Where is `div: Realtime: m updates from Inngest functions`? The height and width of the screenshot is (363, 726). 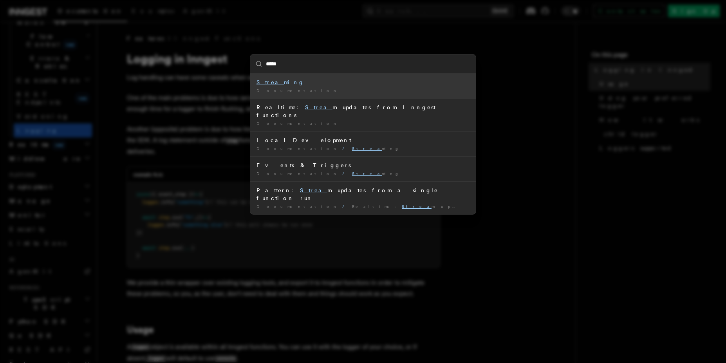 div: Realtime: m updates from Inngest functions is located at coordinates (363, 111).